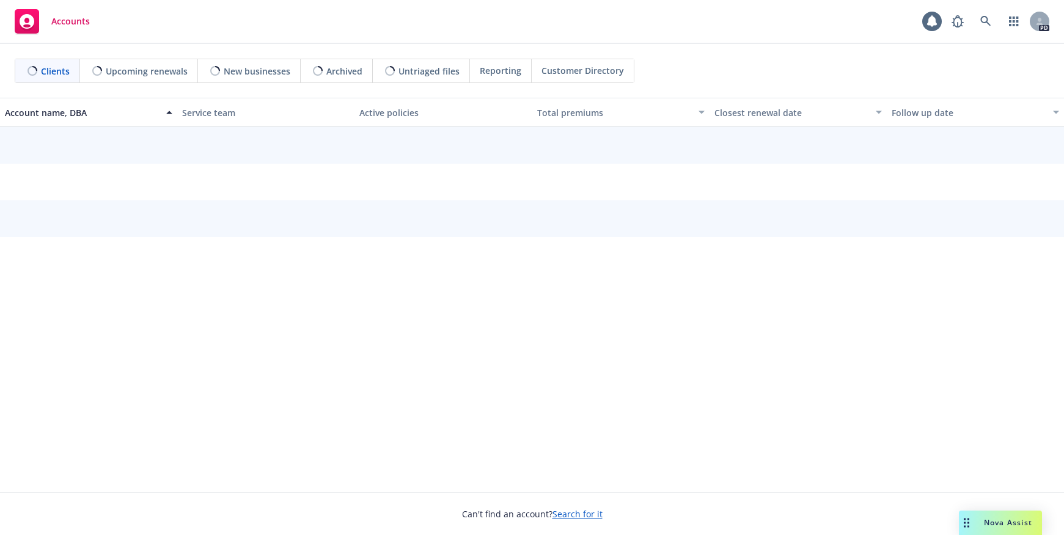  I want to click on span: Clients, so click(55, 71).